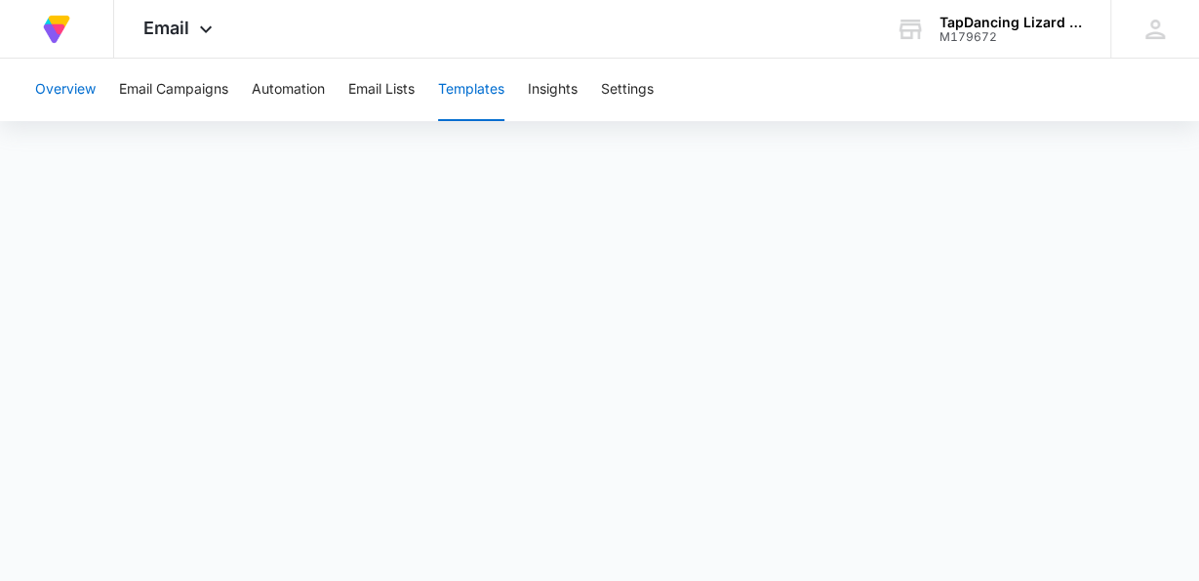 Image resolution: width=1199 pixels, height=581 pixels. What do you see at coordinates (288, 90) in the screenshot?
I see `button: Automation` at bounding box center [288, 90].